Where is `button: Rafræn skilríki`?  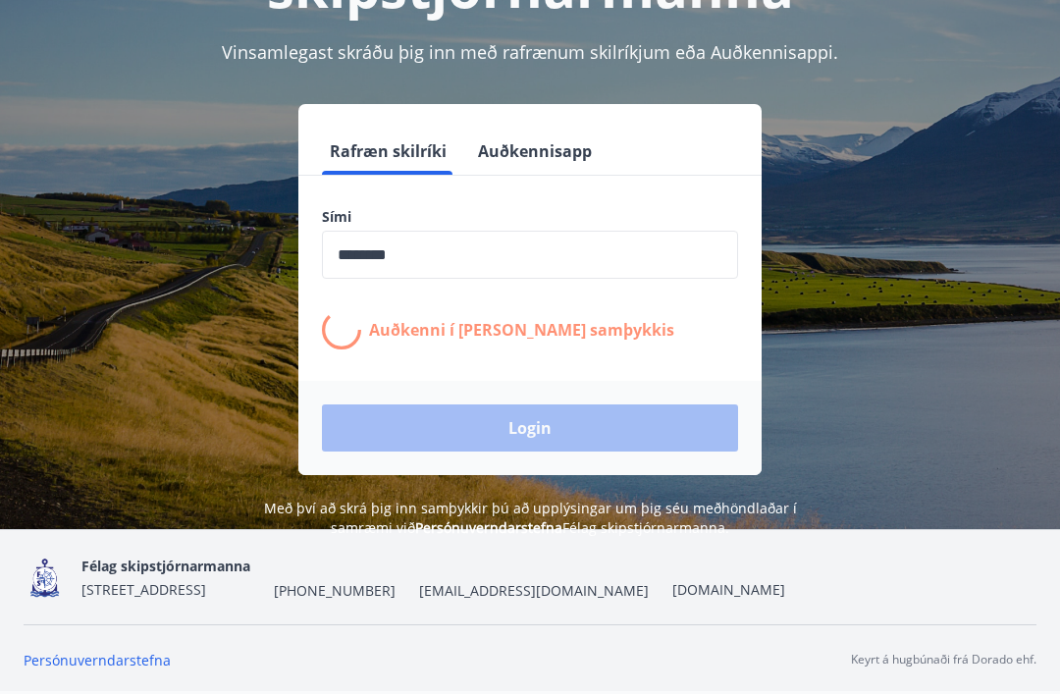
button: Rafræn skilríki is located at coordinates (388, 151).